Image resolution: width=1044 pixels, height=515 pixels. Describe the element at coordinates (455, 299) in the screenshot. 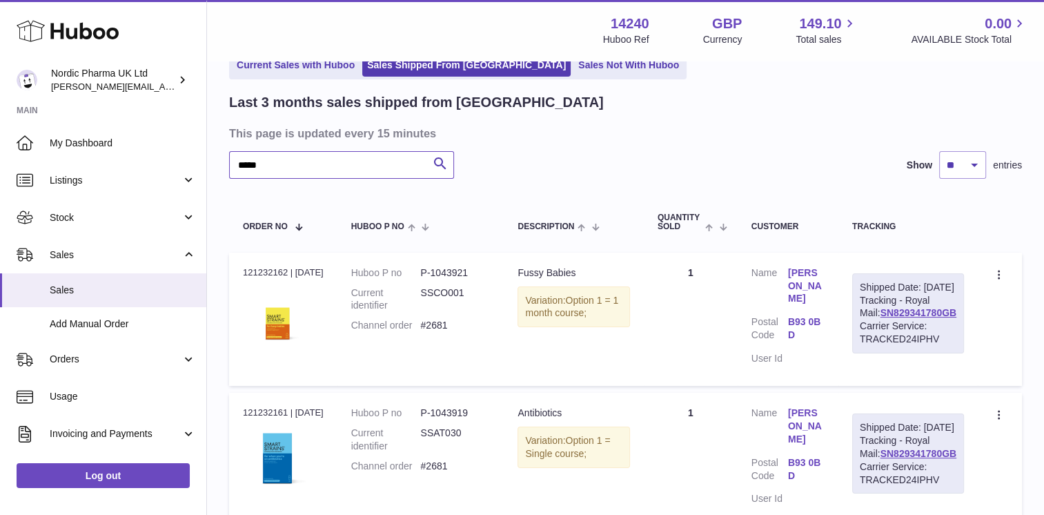

I see `dd: SSCO001` at that location.